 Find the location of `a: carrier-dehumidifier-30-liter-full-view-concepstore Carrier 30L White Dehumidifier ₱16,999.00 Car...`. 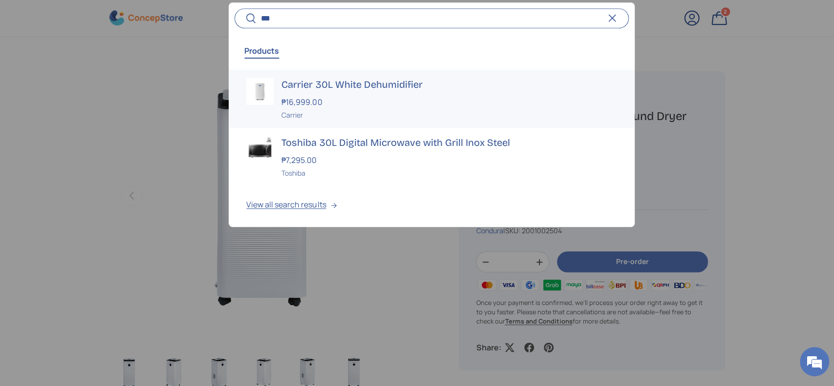

a: carrier-dehumidifier-30-liter-full-view-concepstore Carrier 30L White Dehumidifier ₱16,999.00 Car... is located at coordinates (431, 99).